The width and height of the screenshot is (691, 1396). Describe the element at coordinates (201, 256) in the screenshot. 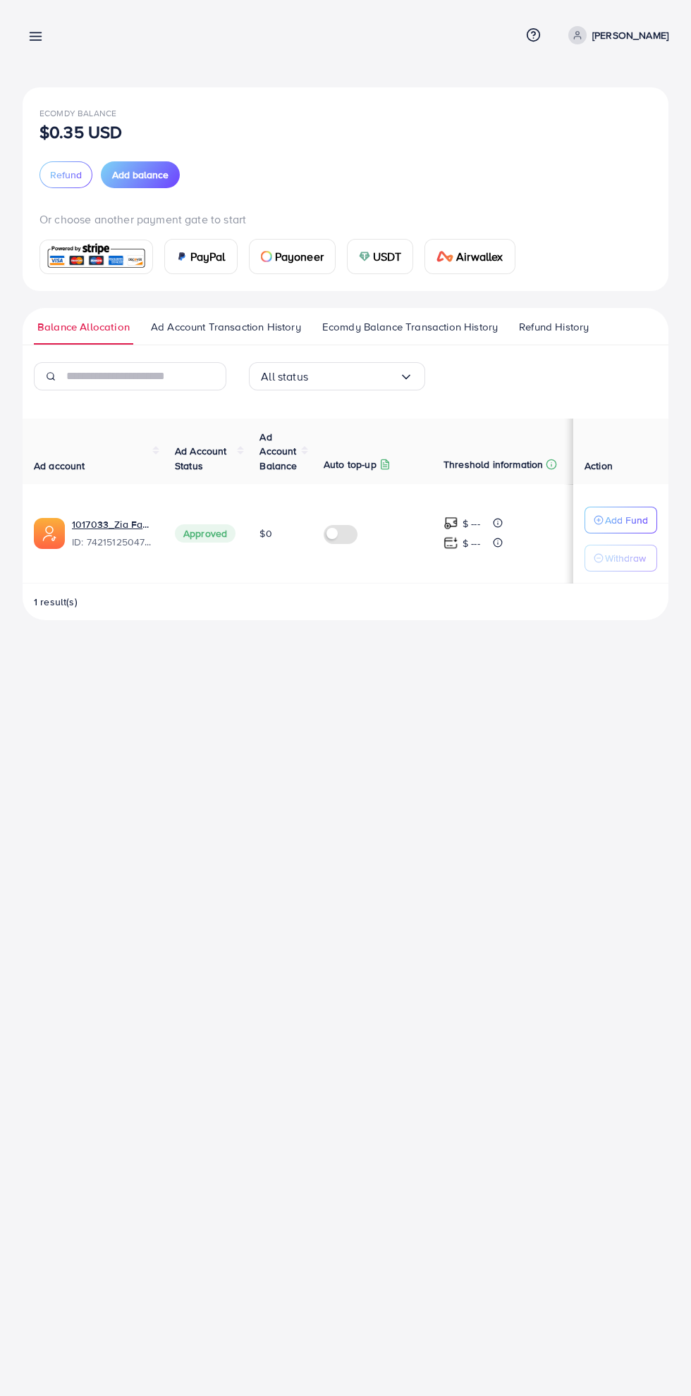

I see `a: cardPayPal` at that location.